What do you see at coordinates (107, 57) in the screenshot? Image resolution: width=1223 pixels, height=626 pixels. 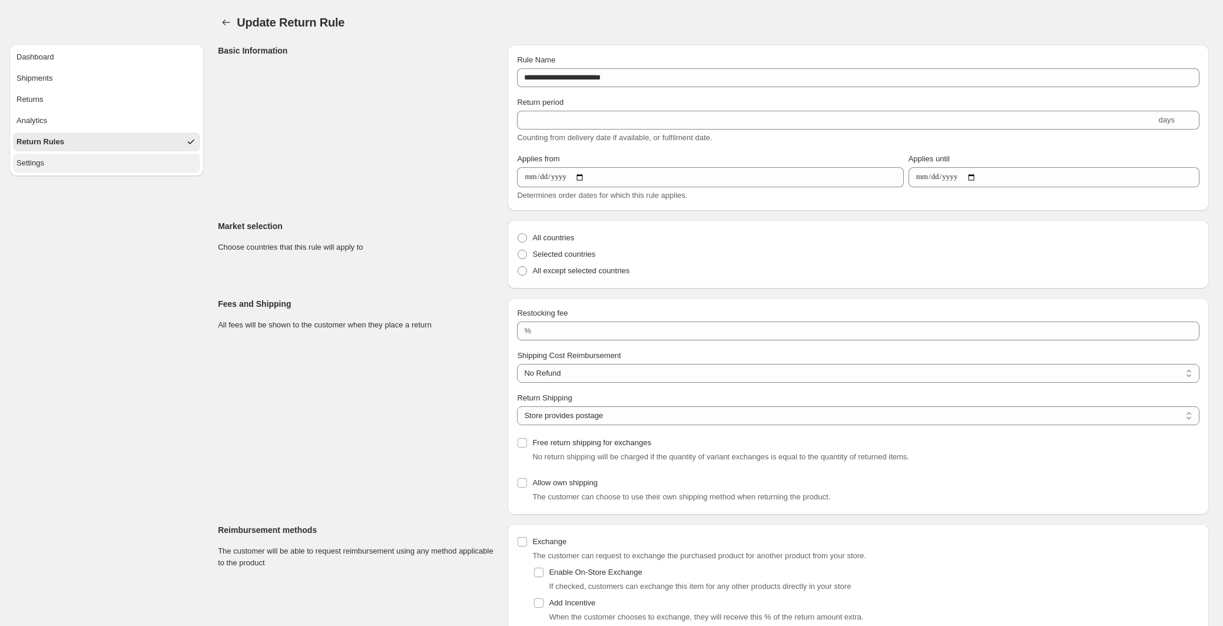 I see `button: Dashboard` at bounding box center [107, 57].